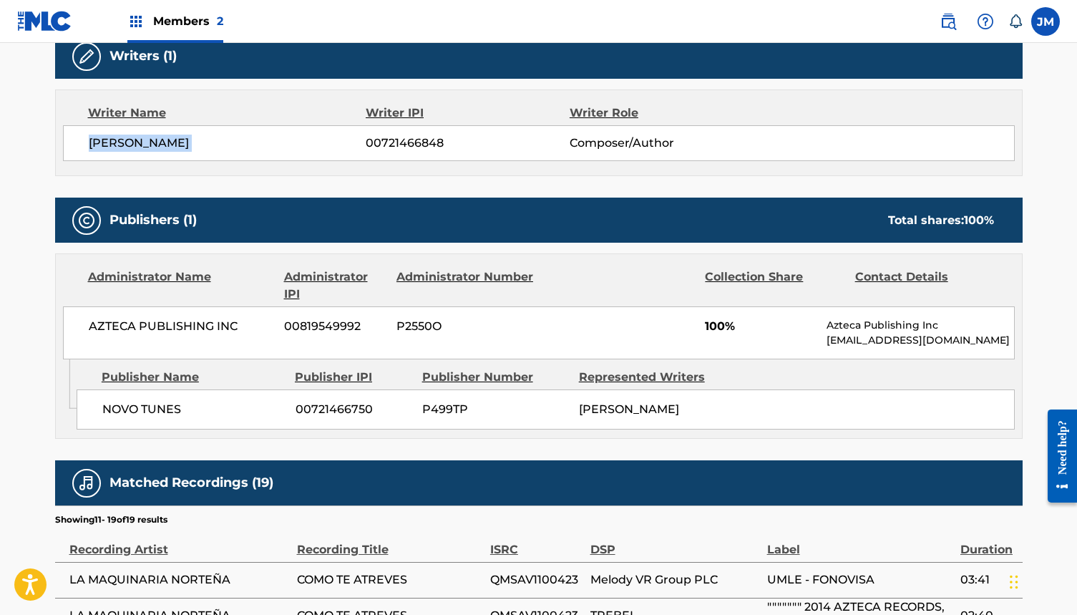  What do you see at coordinates (181, 326) in the screenshot?
I see `span: AZTECA PUBLISHING INC` at bounding box center [181, 326].